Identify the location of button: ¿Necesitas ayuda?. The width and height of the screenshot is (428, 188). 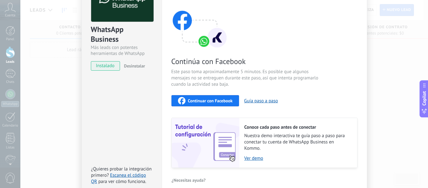
(189, 180).